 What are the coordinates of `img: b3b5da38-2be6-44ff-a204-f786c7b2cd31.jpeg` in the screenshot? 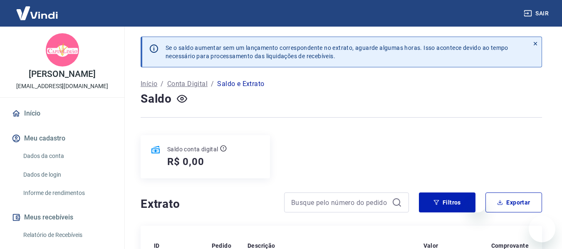 It's located at (62, 50).